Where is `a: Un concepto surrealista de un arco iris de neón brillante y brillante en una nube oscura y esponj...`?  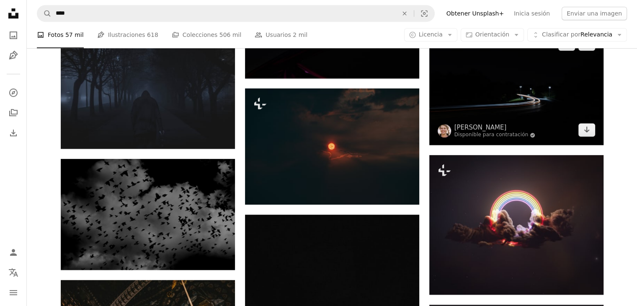 a: Un concepto surrealista de un arco iris de neón brillante y brillante en una nube oscura y esponj... is located at coordinates (516, 224).